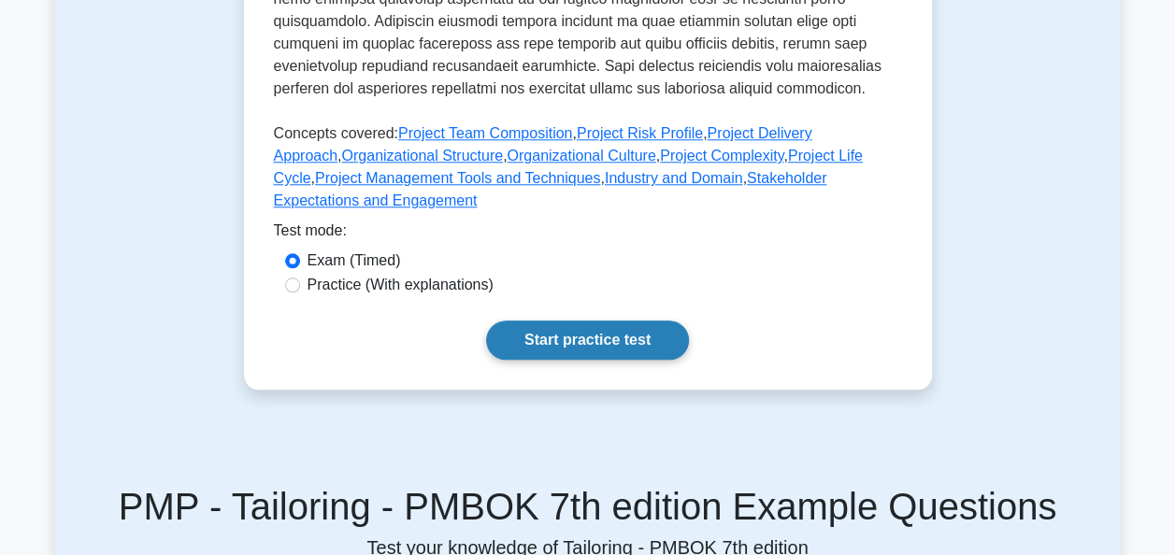 This screenshot has width=1175, height=555. What do you see at coordinates (551, 189) in the screenshot?
I see `a: Stakeholder Expectations and Engagement` at bounding box center [551, 189].